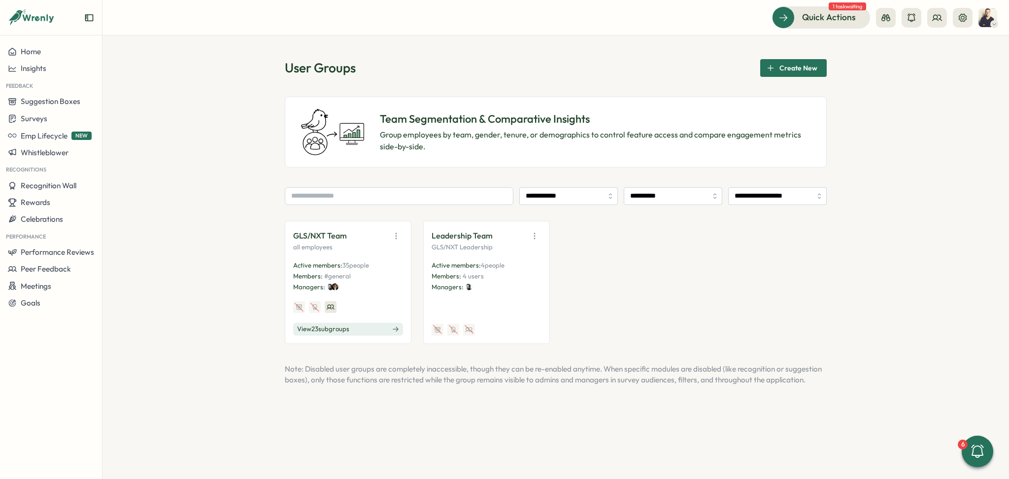 The image size is (1009, 479). Describe the element at coordinates (356, 265) in the screenshot. I see `span: 35 people` at that location.